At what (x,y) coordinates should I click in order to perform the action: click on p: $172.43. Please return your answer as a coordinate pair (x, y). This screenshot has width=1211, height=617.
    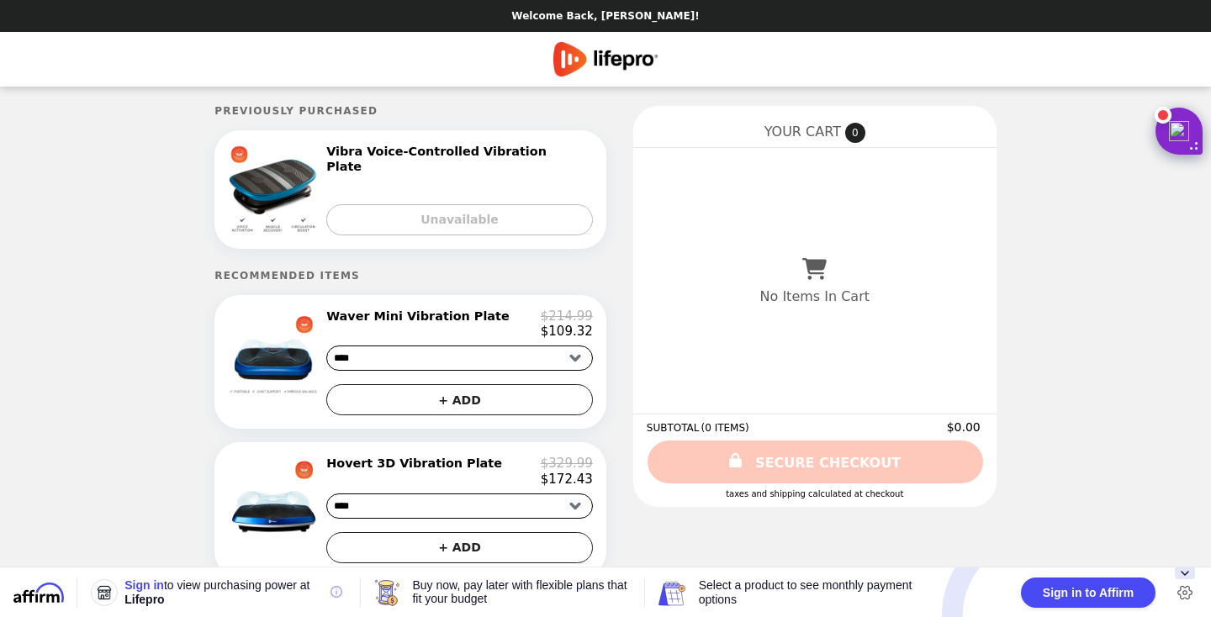
    Looking at the image, I should click on (567, 479).